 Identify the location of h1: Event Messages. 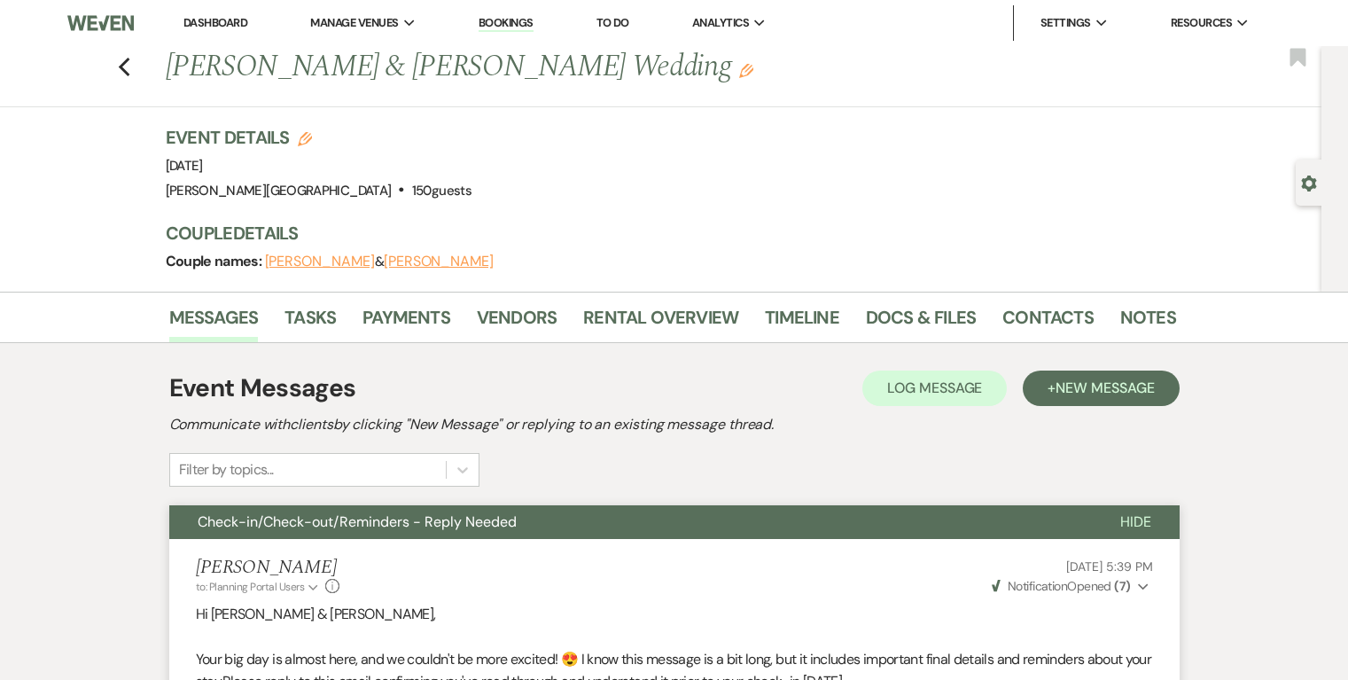
(262, 388).